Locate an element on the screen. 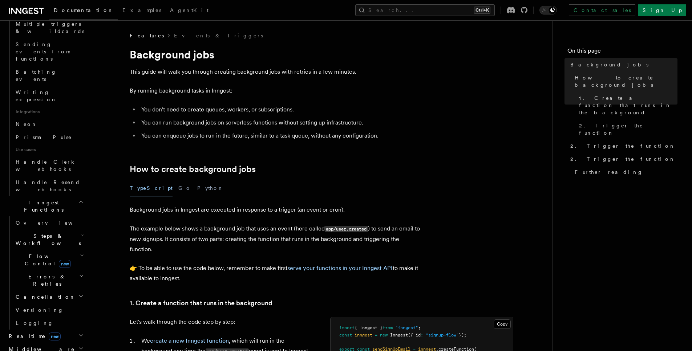  span: Versioning is located at coordinates (40, 310).